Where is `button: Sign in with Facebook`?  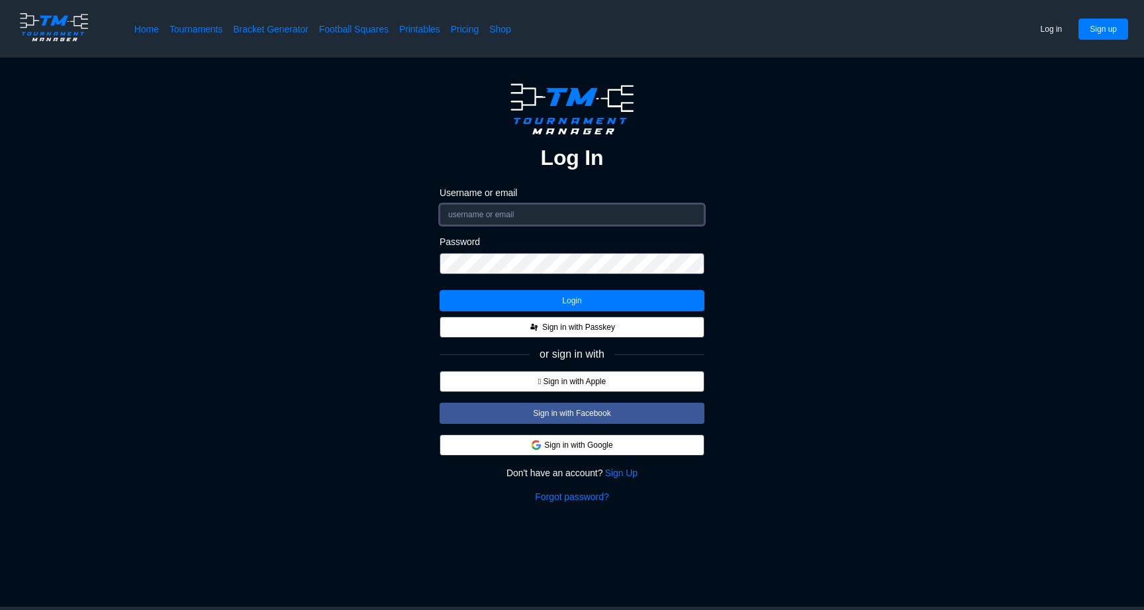 button: Sign in with Facebook is located at coordinates (572, 413).